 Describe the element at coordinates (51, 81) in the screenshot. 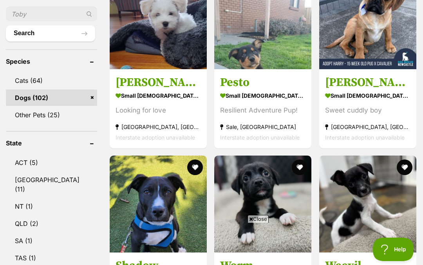

I see `a: Cats (64)` at that location.